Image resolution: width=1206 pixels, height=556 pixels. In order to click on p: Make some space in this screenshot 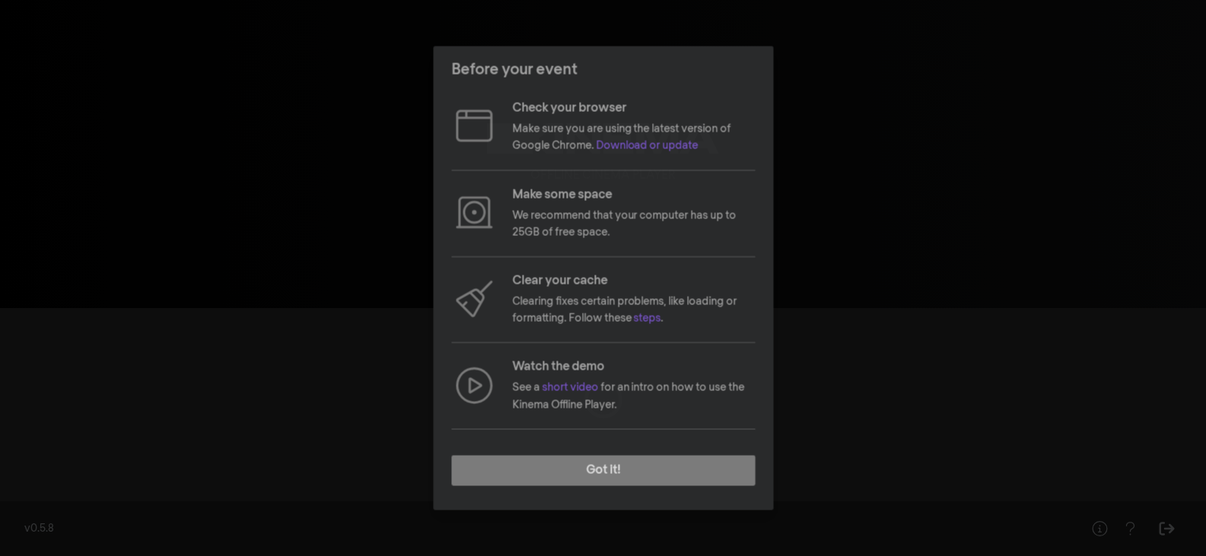, I will do `click(633, 195)`.